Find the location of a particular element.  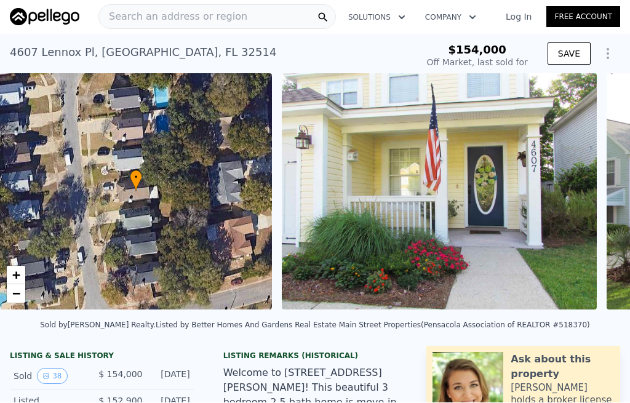

img: Pellego is located at coordinates (44, 17).